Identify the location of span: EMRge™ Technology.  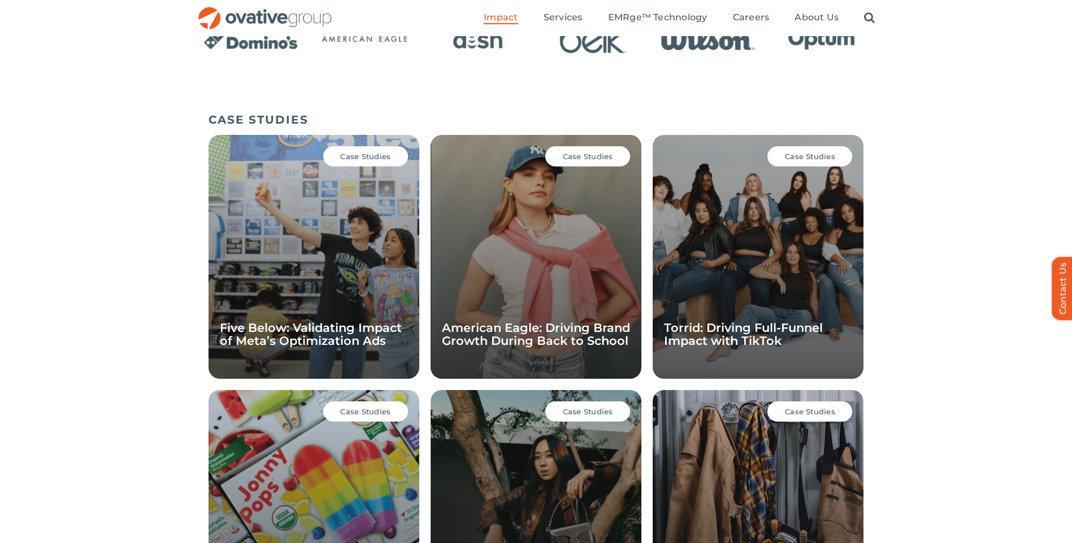
(658, 18).